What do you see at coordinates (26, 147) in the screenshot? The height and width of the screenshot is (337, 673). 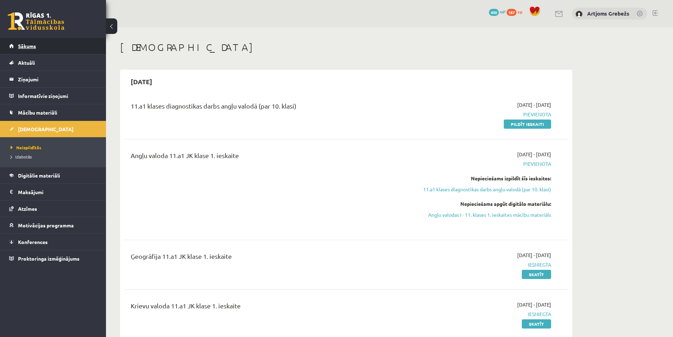 I see `span: Neizpildītās` at bounding box center [26, 147].